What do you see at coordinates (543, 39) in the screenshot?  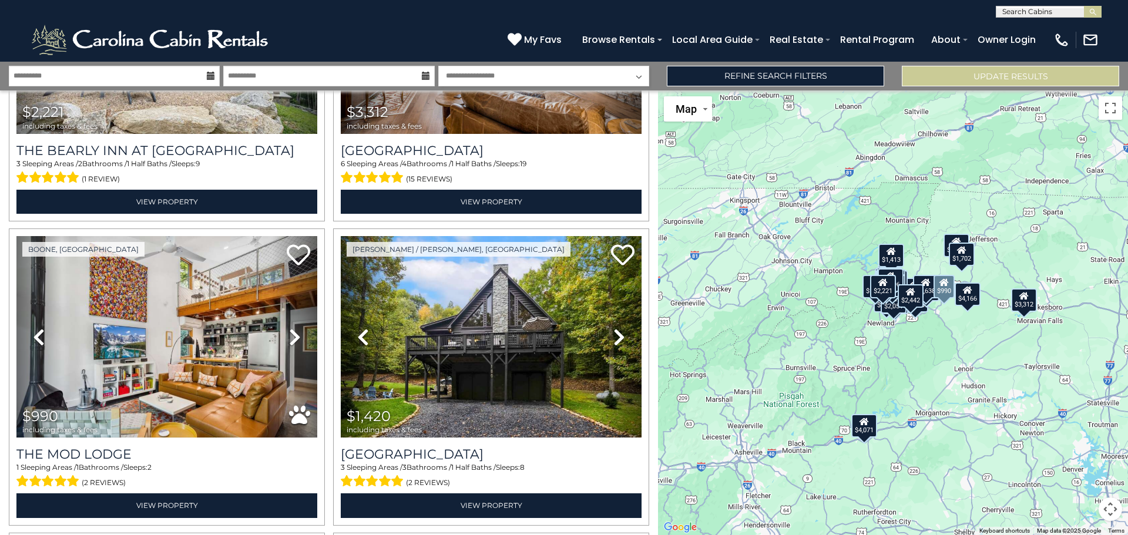 I see `span: My Favs` at bounding box center [543, 39].